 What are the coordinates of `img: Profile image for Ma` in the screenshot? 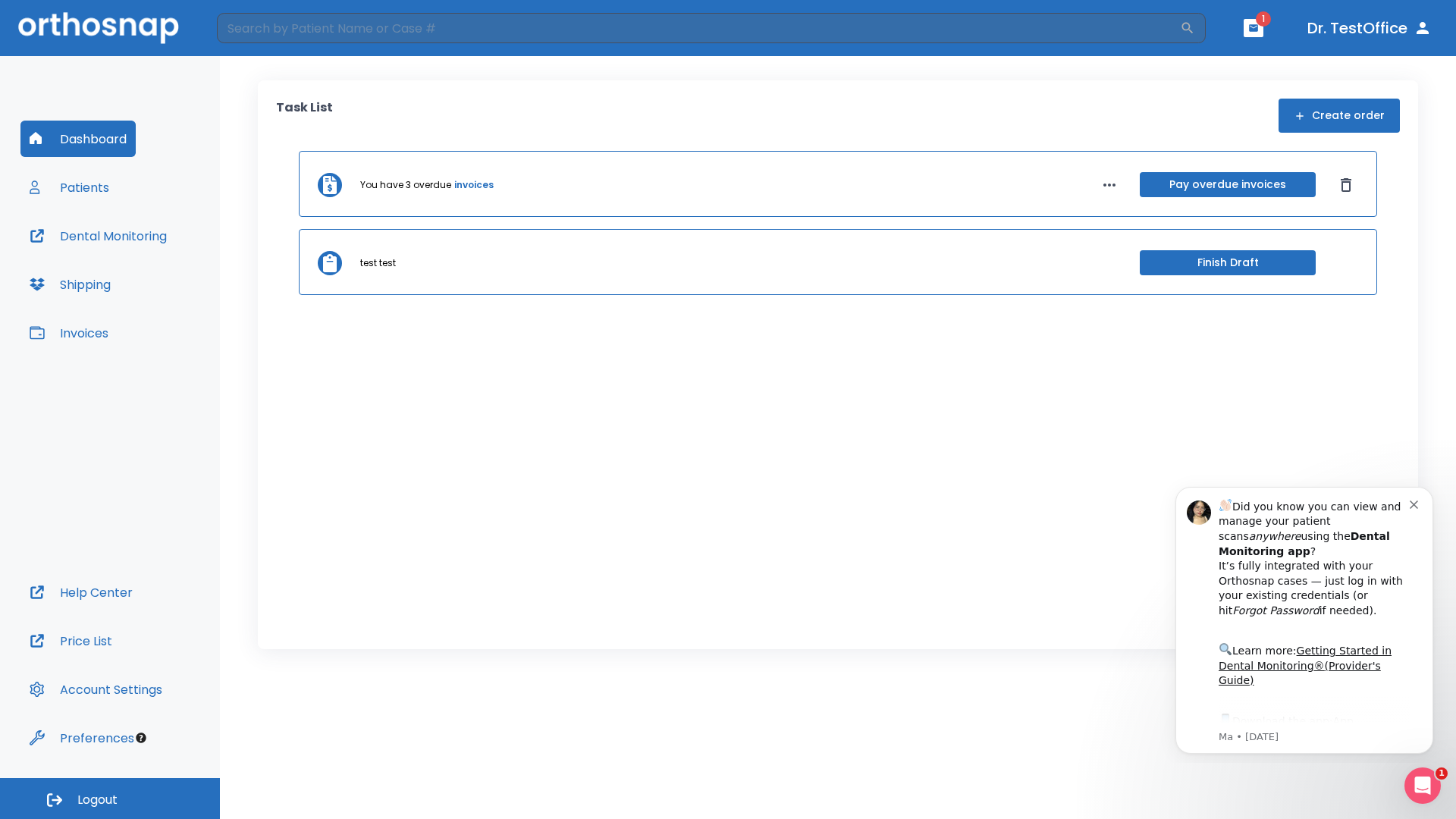 It's located at (46, 40).